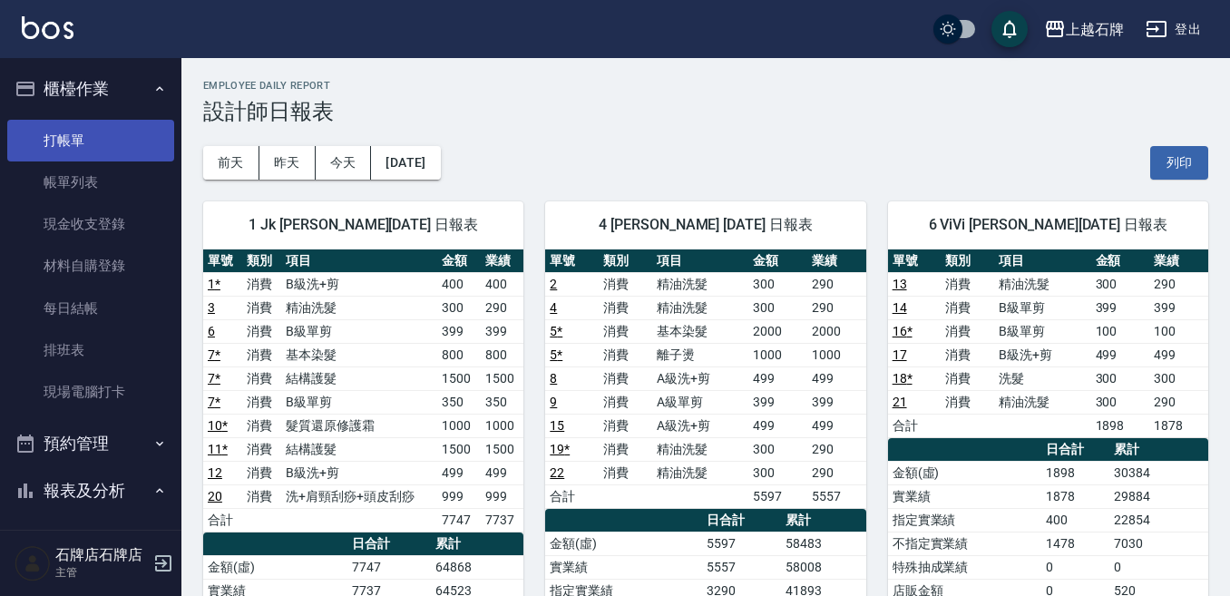 The image size is (1230, 596). I want to click on td: 350, so click(503, 402).